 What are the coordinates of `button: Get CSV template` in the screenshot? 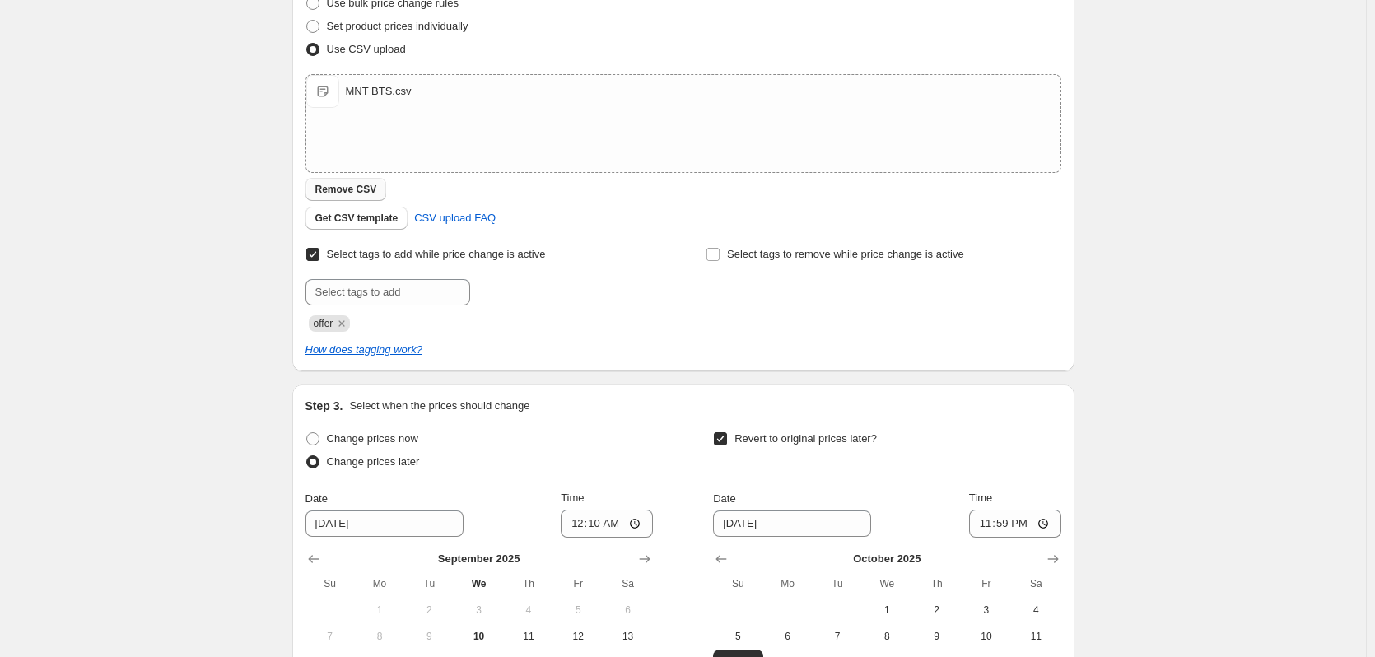 It's located at (357, 218).